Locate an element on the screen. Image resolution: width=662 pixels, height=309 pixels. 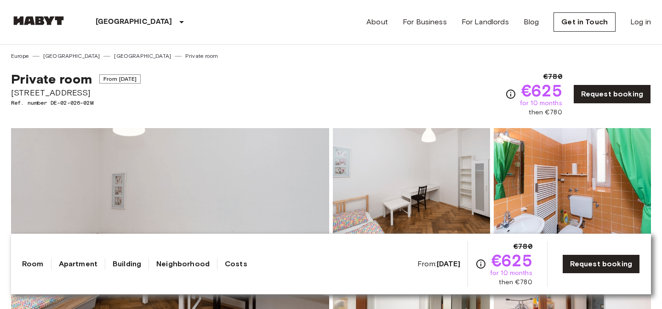
a: About is located at coordinates (377, 22).